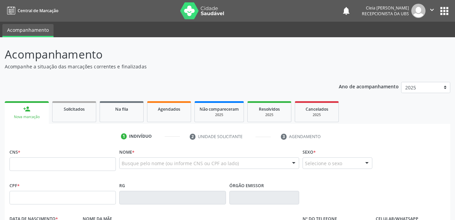 The height and width of the screenshot is (220, 455). Describe the element at coordinates (140, 137) in the screenshot. I see `div: Indivíduo` at that location.